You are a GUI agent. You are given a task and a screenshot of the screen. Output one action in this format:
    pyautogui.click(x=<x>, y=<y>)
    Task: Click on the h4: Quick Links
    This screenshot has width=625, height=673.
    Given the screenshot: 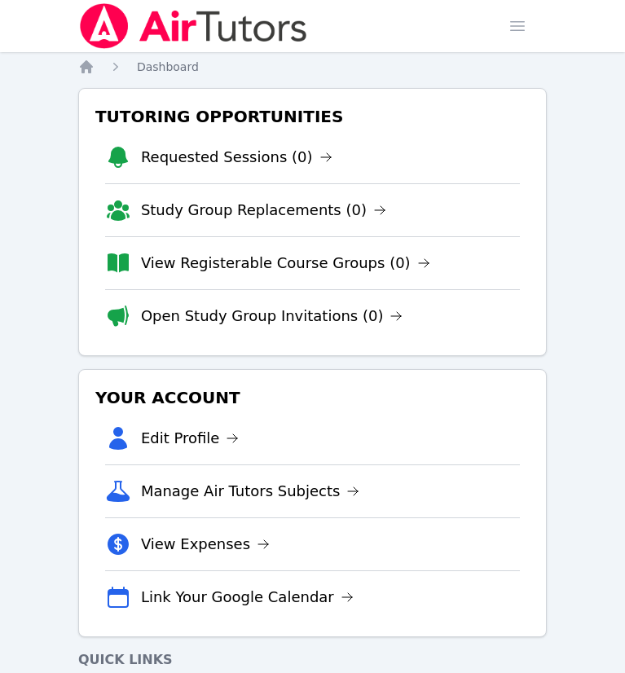 What is the action you would take?
    pyautogui.click(x=312, y=660)
    